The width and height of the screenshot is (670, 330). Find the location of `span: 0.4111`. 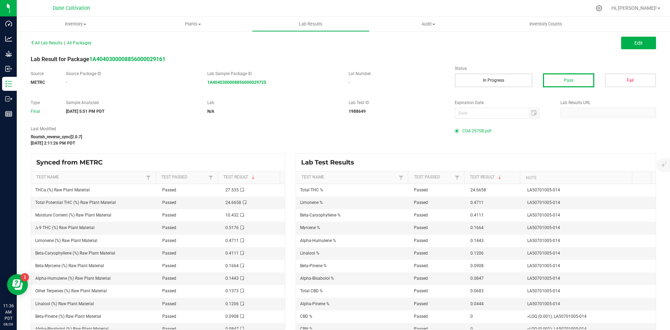

span: 0.4111 is located at coordinates (477, 215).